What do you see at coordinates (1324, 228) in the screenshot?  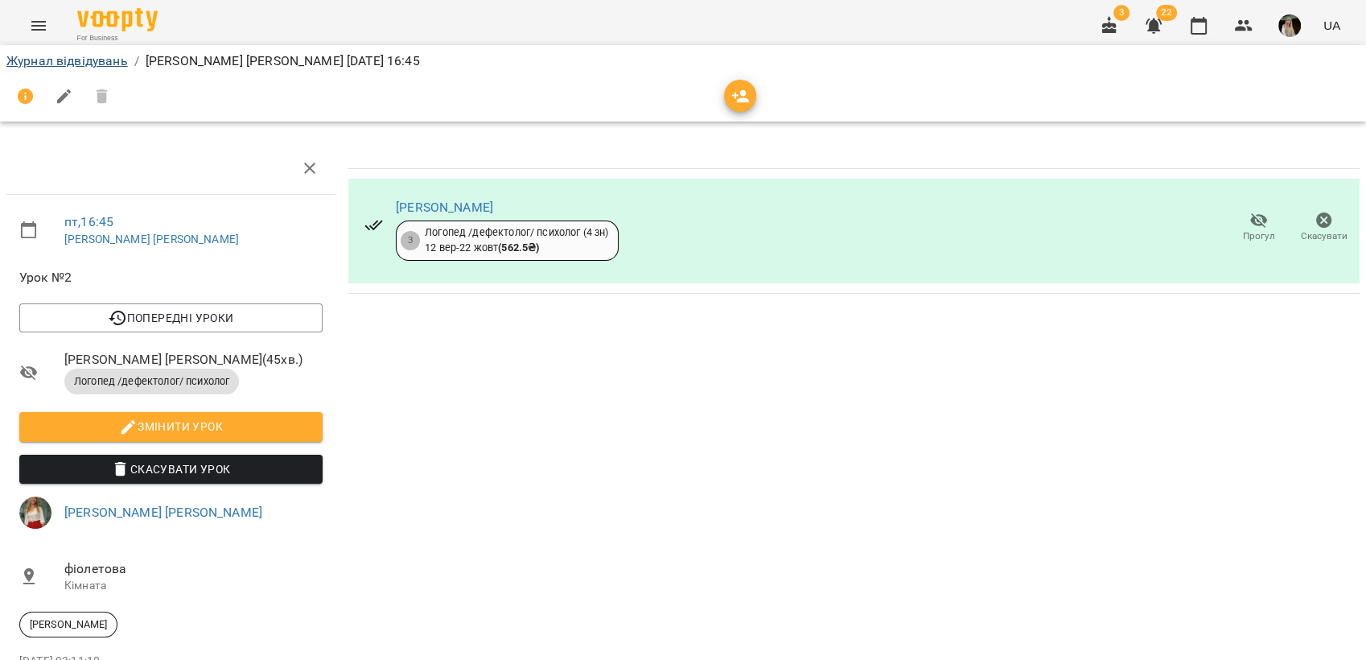 I see `button: Скасувати` at bounding box center [1324, 228].